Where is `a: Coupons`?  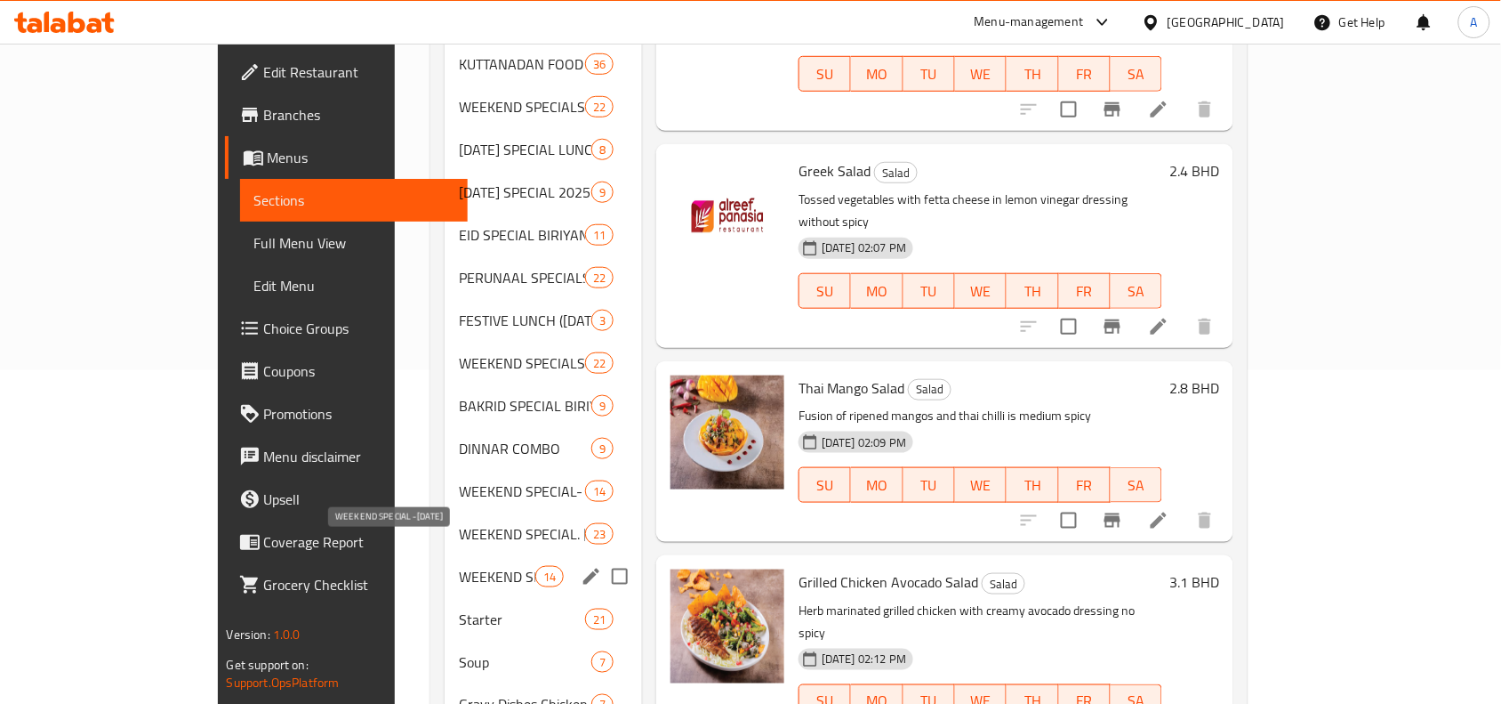
a: Coupons is located at coordinates (347, 371).